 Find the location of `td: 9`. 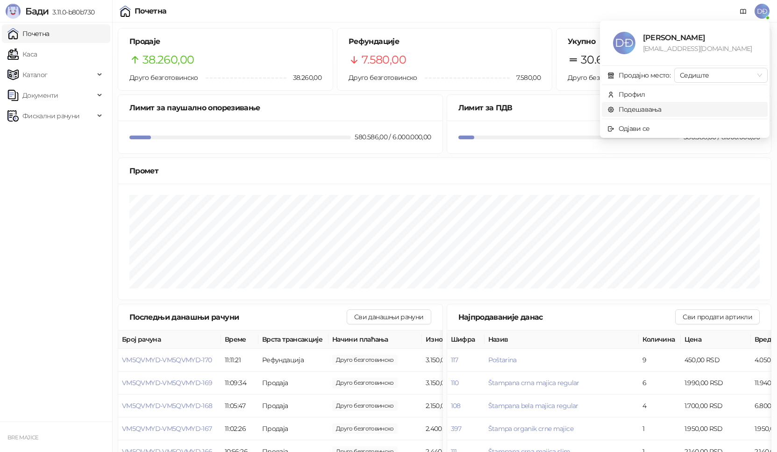

td: 9 is located at coordinates (660, 360).